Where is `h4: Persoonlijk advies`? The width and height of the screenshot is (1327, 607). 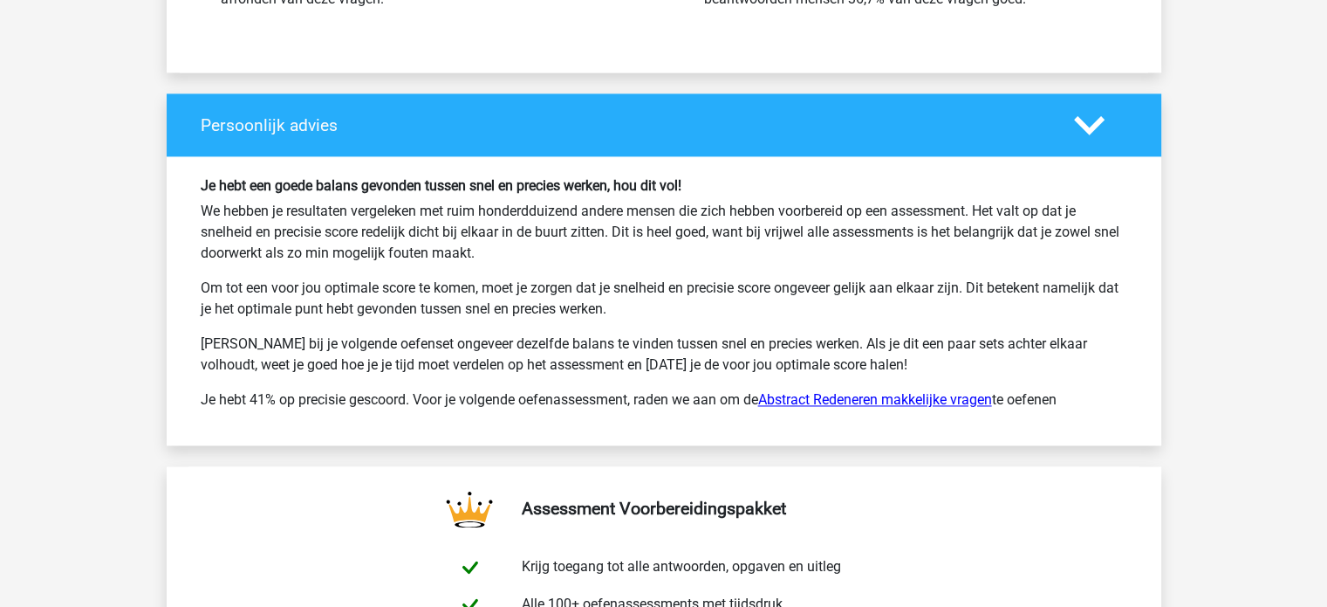 h4: Persoonlijk advies is located at coordinates (624, 125).